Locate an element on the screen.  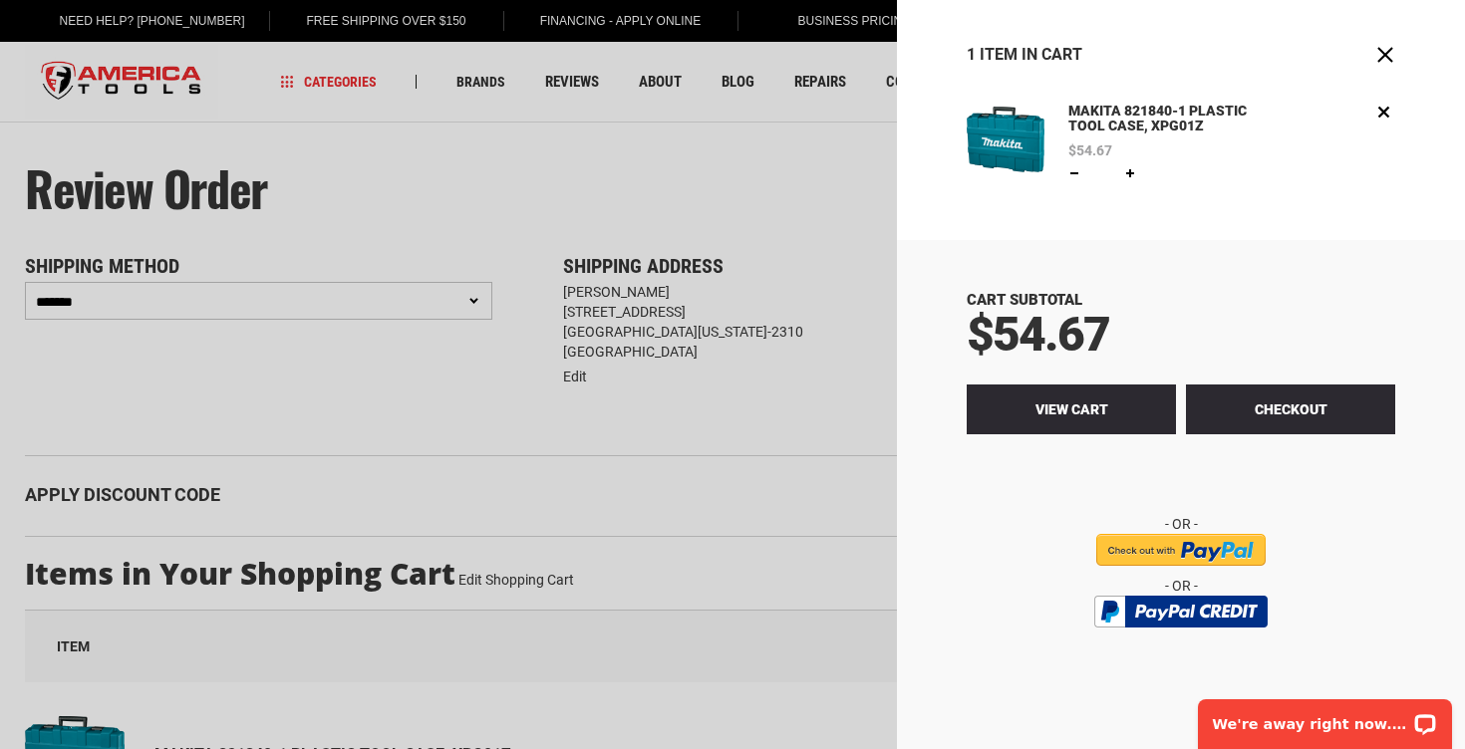
button: Open LiveChat chat widget is located at coordinates (241, 38).